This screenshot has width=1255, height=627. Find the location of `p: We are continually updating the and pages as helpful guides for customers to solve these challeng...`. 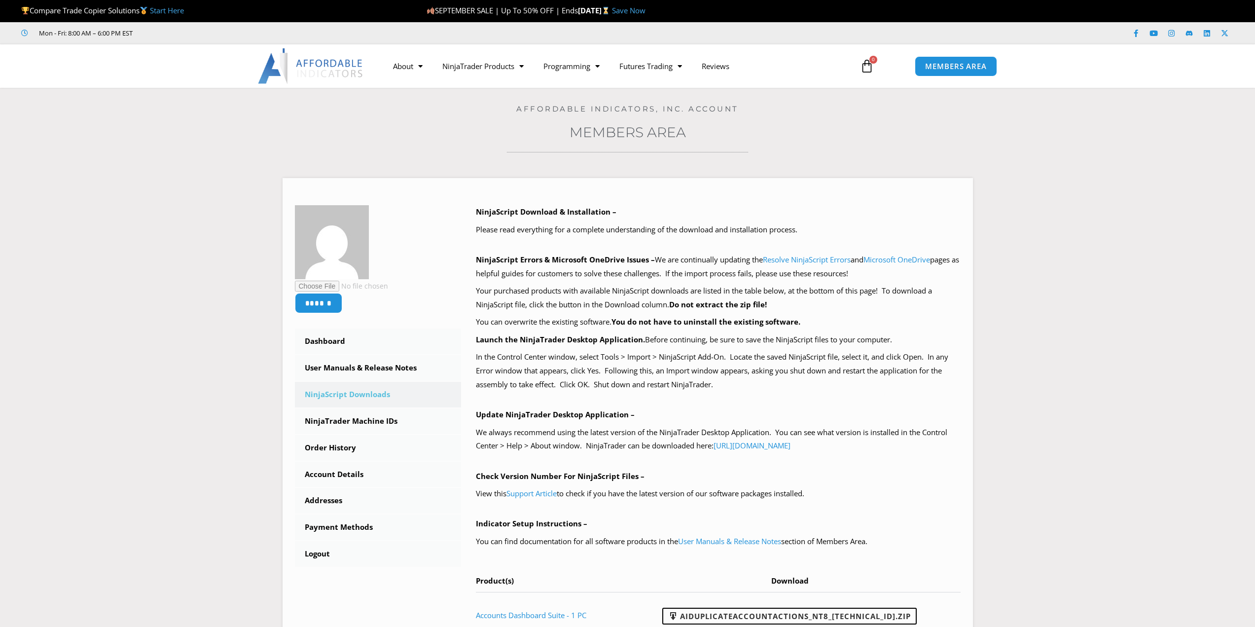

p: We are continually updating the and pages as helpful guides for customers to solve these challeng... is located at coordinates (718, 267).